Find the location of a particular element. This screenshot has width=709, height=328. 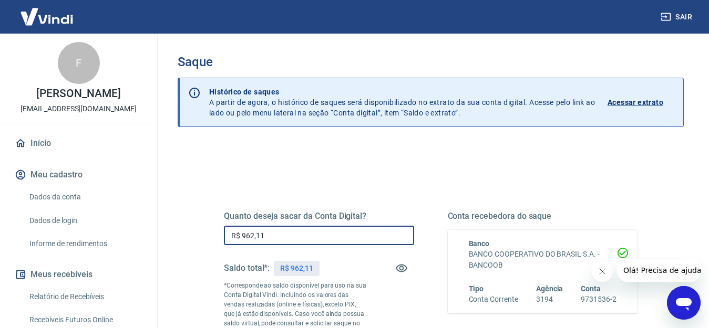

a: Dados da conta is located at coordinates (85, 197).